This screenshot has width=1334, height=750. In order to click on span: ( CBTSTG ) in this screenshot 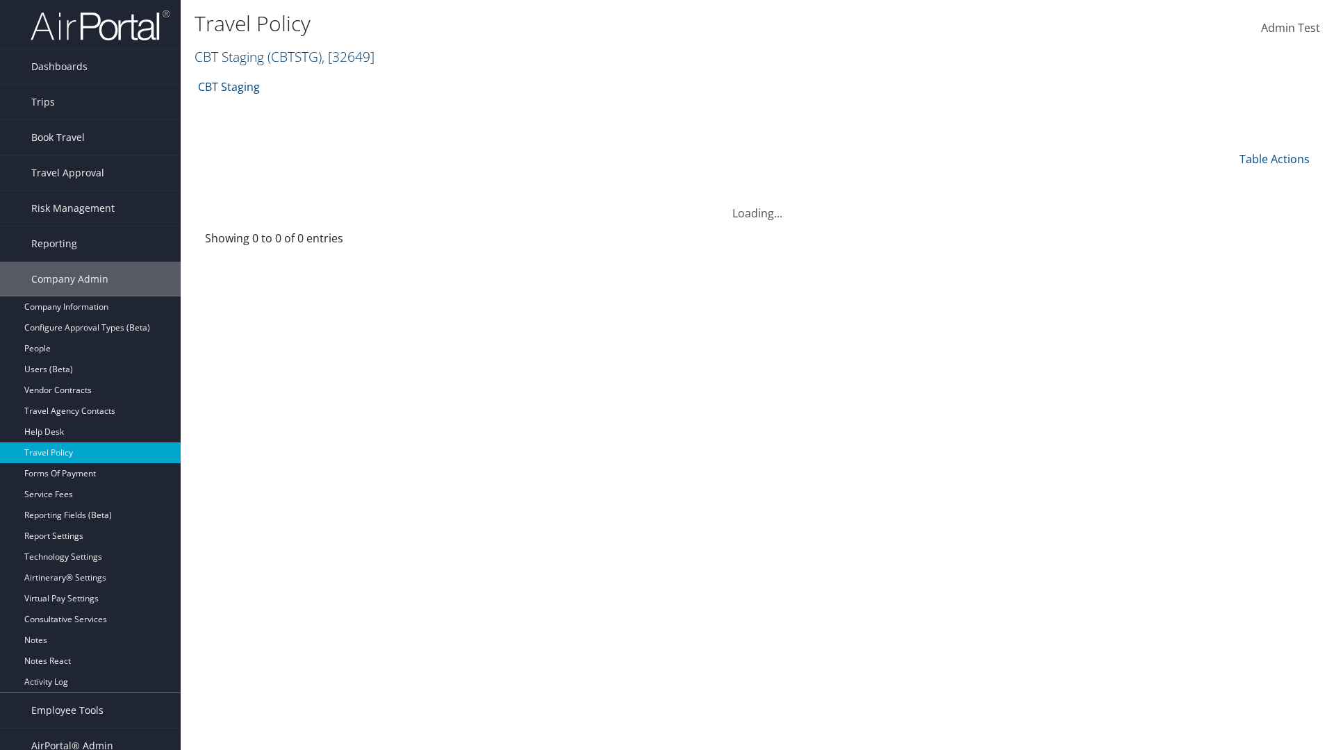, I will do `click(295, 56)`.